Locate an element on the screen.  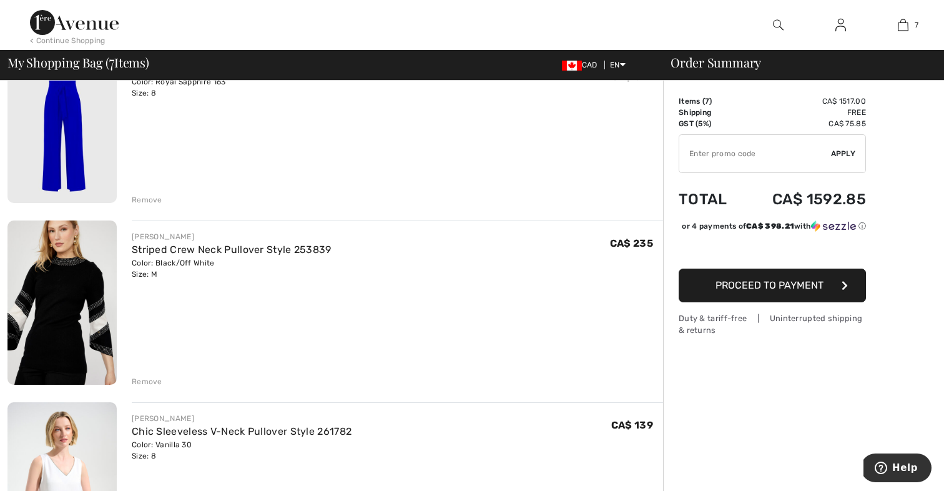
span: Help is located at coordinates (41, 14).